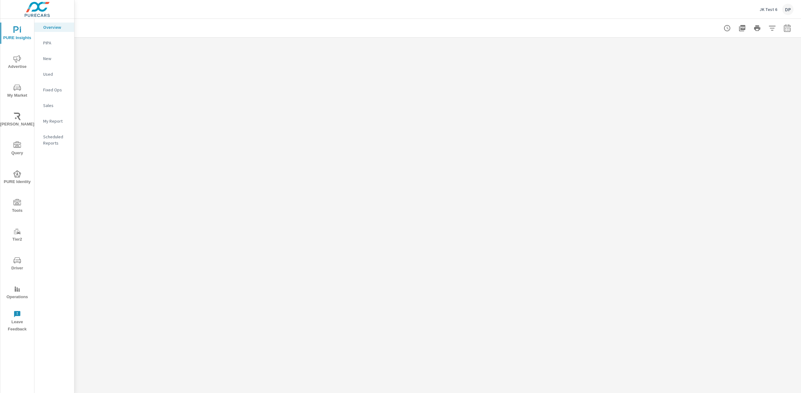 The image size is (801, 393). What do you see at coordinates (56, 43) in the screenshot?
I see `p: PIPA` at bounding box center [56, 43].